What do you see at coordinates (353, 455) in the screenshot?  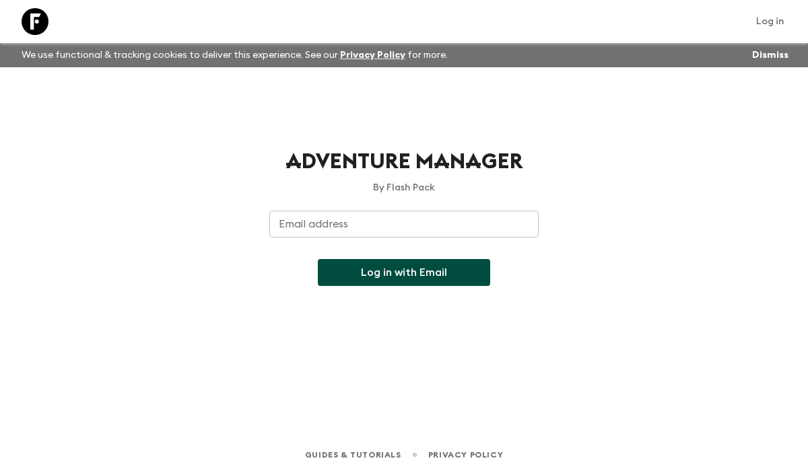 I see `a: Guides & Tutorials` at bounding box center [353, 455].